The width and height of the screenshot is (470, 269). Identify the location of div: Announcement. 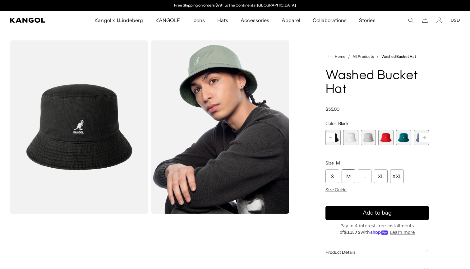
(235, 6).